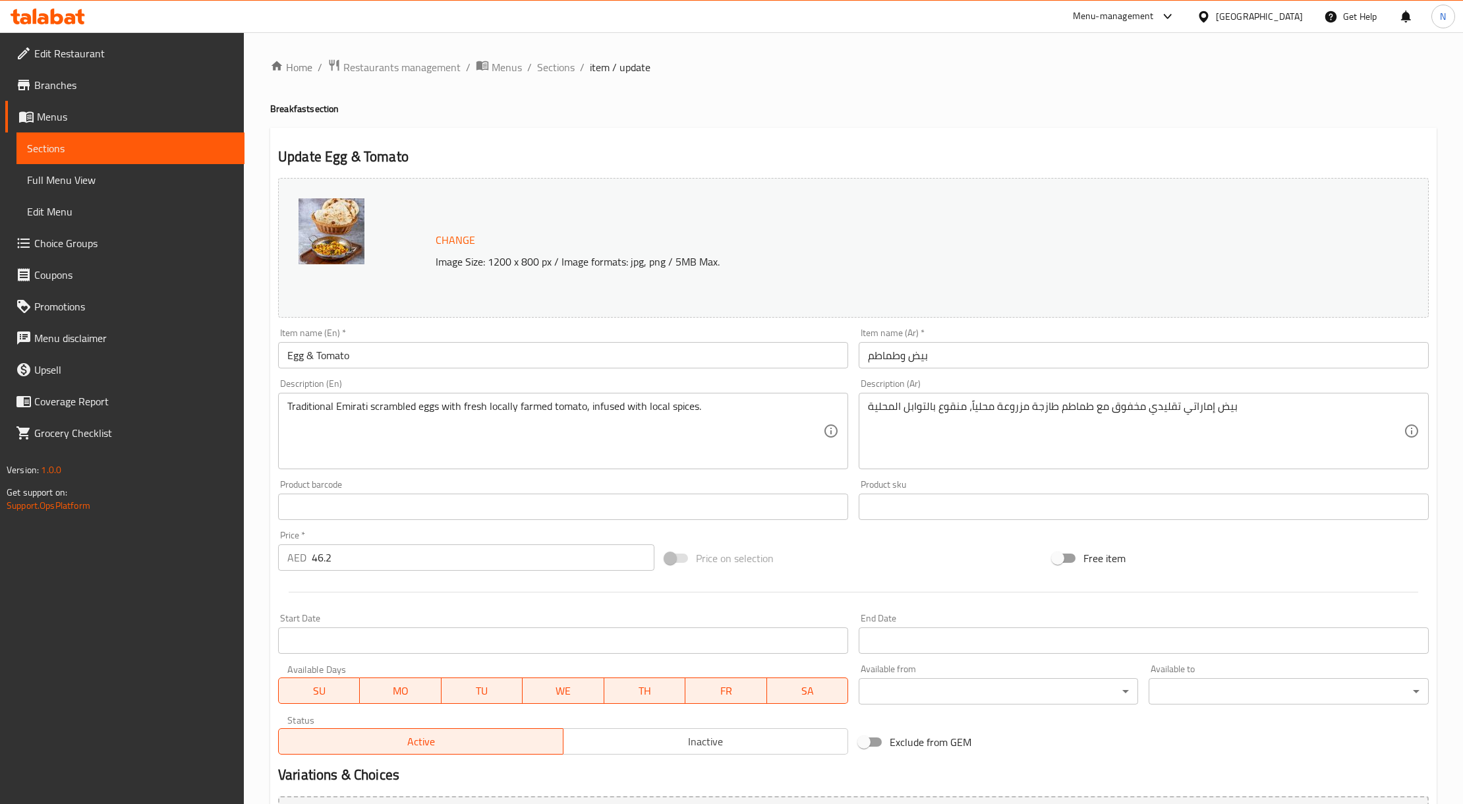 This screenshot has height=804, width=1463. What do you see at coordinates (125, 370) in the screenshot?
I see `a: Upsell` at bounding box center [125, 370].